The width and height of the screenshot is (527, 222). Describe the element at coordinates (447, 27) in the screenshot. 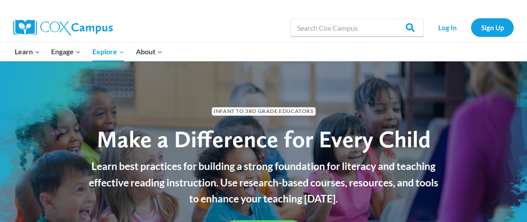

I see `a: Log In` at that location.